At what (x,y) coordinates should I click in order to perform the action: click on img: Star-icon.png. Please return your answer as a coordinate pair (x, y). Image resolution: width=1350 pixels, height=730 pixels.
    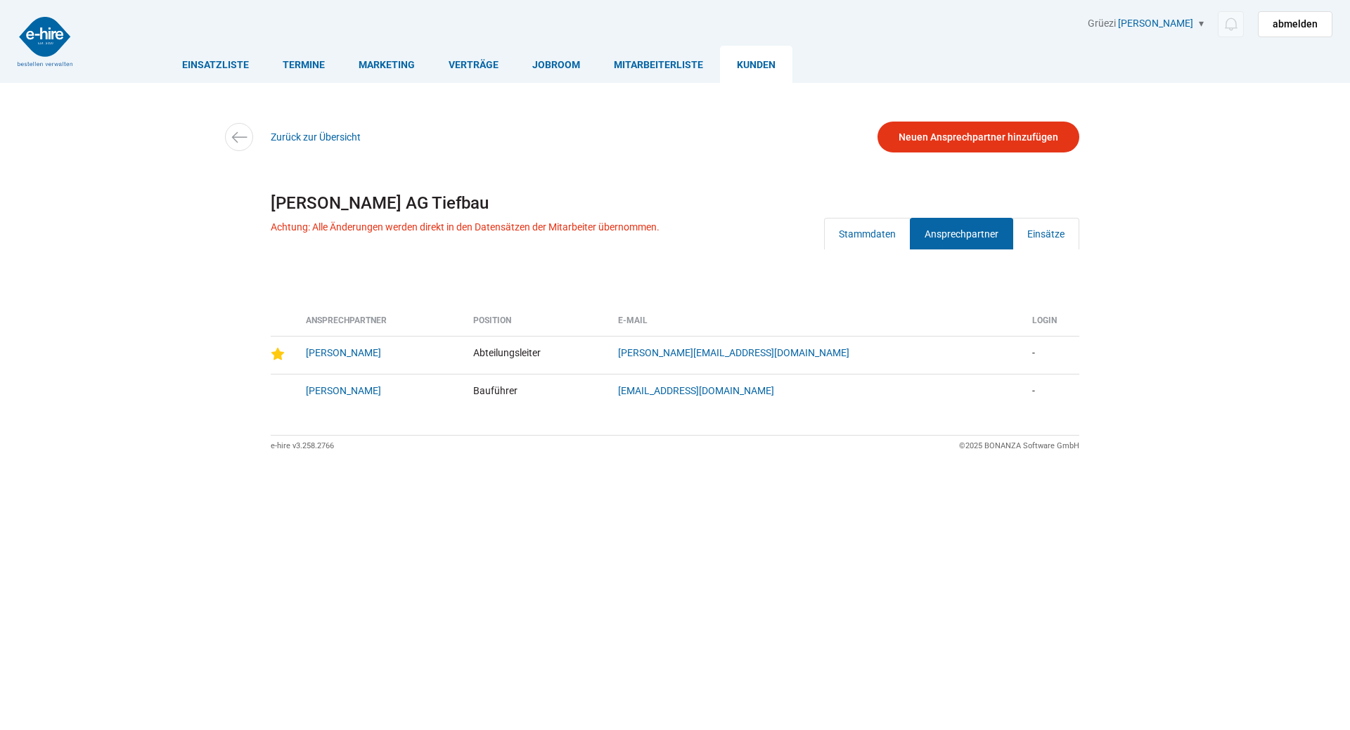
    Looking at the image, I should click on (278, 354).